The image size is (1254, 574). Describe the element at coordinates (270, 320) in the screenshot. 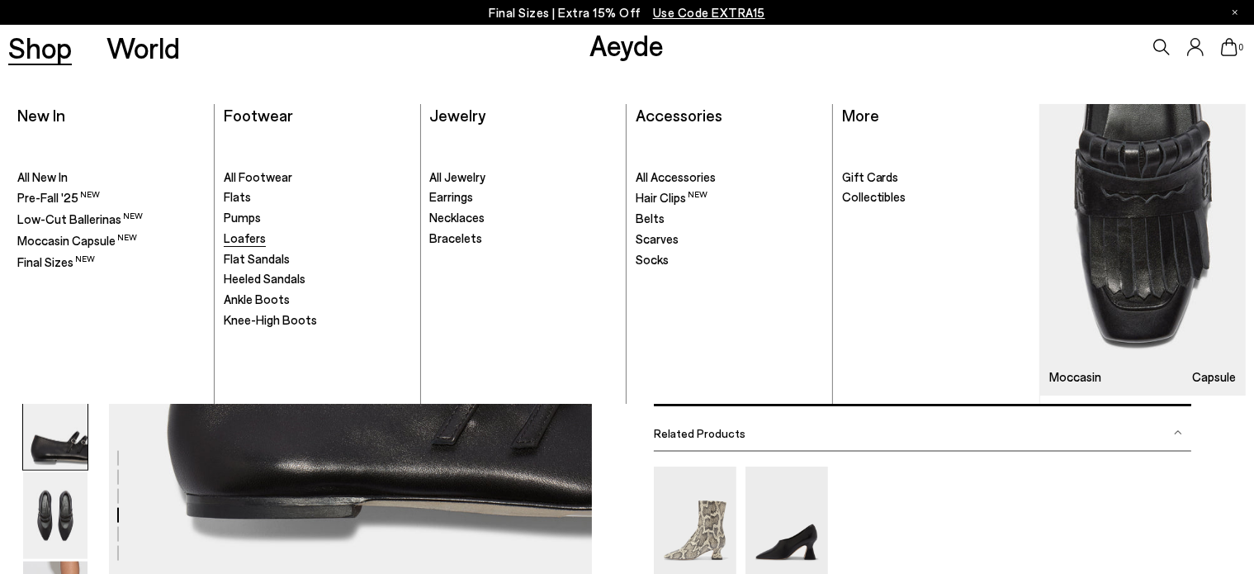

I see `span: Knee-High Boots` at that location.